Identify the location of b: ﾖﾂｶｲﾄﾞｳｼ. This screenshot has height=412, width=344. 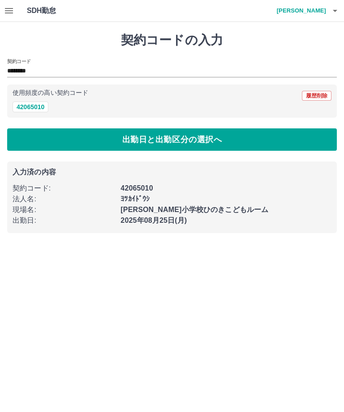
(135, 199).